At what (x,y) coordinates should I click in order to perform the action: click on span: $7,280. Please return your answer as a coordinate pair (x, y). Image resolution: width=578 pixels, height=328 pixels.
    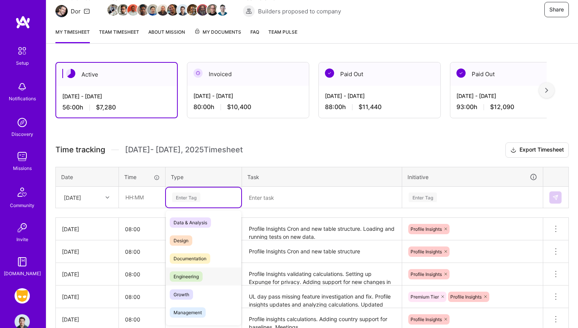
    Looking at the image, I should click on (106, 107).